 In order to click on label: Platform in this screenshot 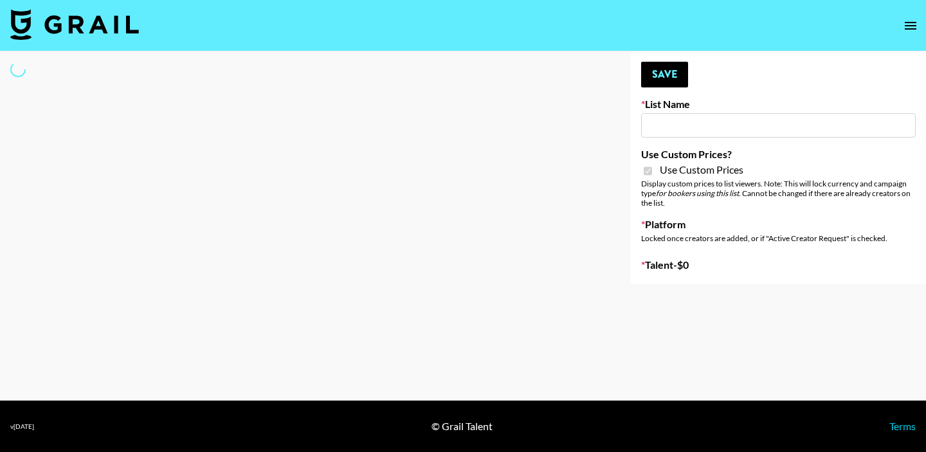, I will do `click(778, 224)`.